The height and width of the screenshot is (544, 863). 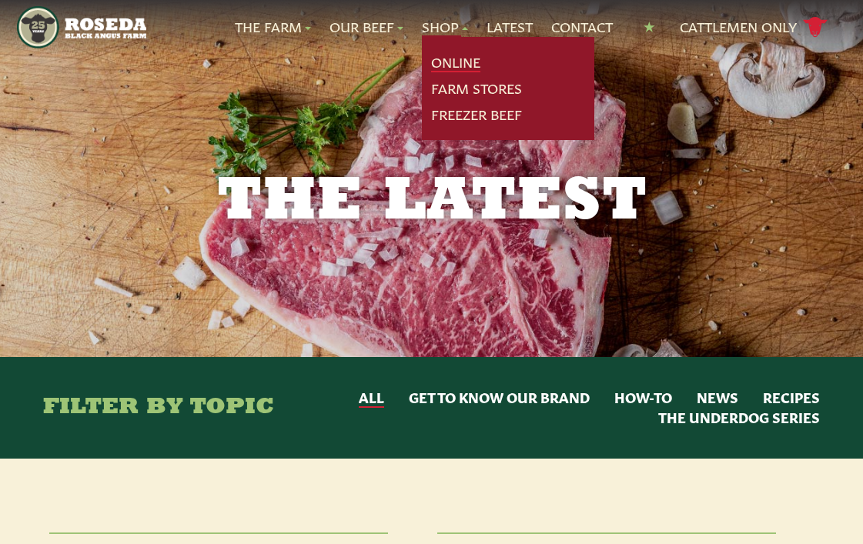 I want to click on a: Shop, so click(x=445, y=27).